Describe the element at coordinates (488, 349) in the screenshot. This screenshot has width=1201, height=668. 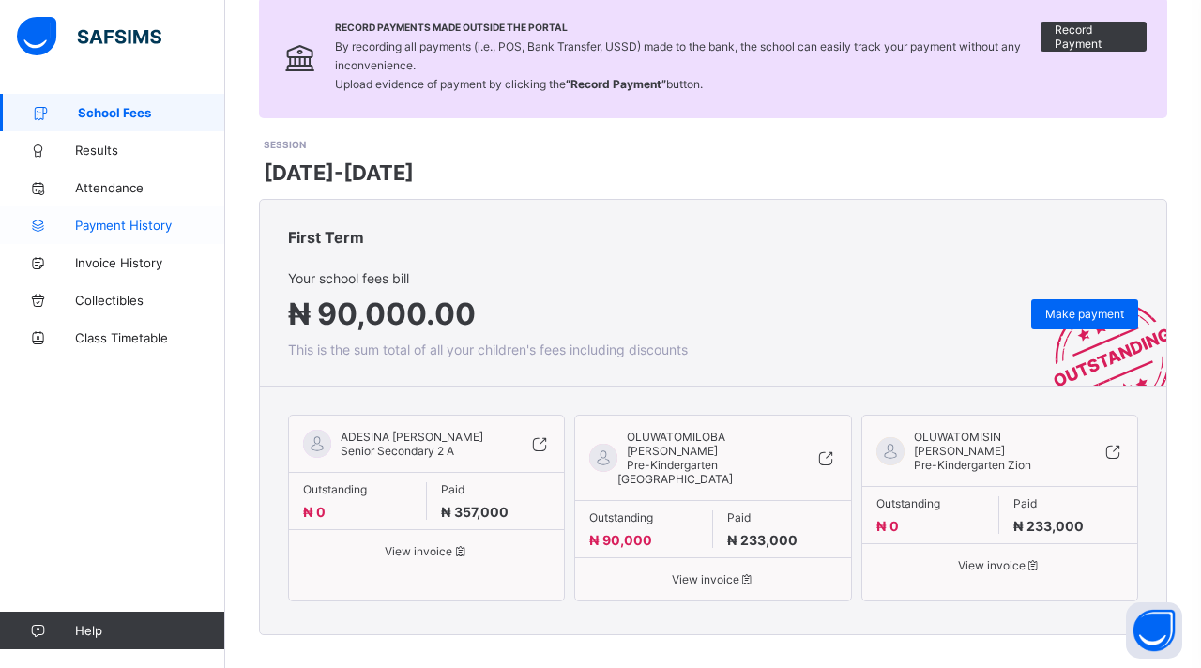
I see `span: This is the sum total of all your children's fees including discounts` at that location.